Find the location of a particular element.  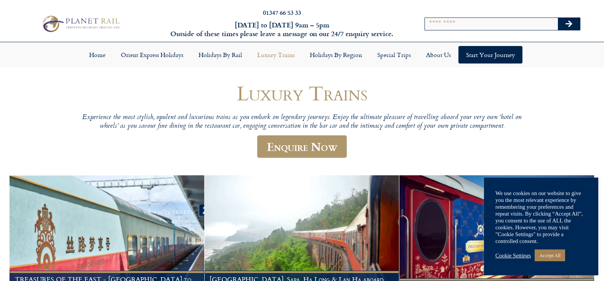

div: We use cookies on our website to give you the most relevant experience by remembering your prefer... is located at coordinates (541, 217).